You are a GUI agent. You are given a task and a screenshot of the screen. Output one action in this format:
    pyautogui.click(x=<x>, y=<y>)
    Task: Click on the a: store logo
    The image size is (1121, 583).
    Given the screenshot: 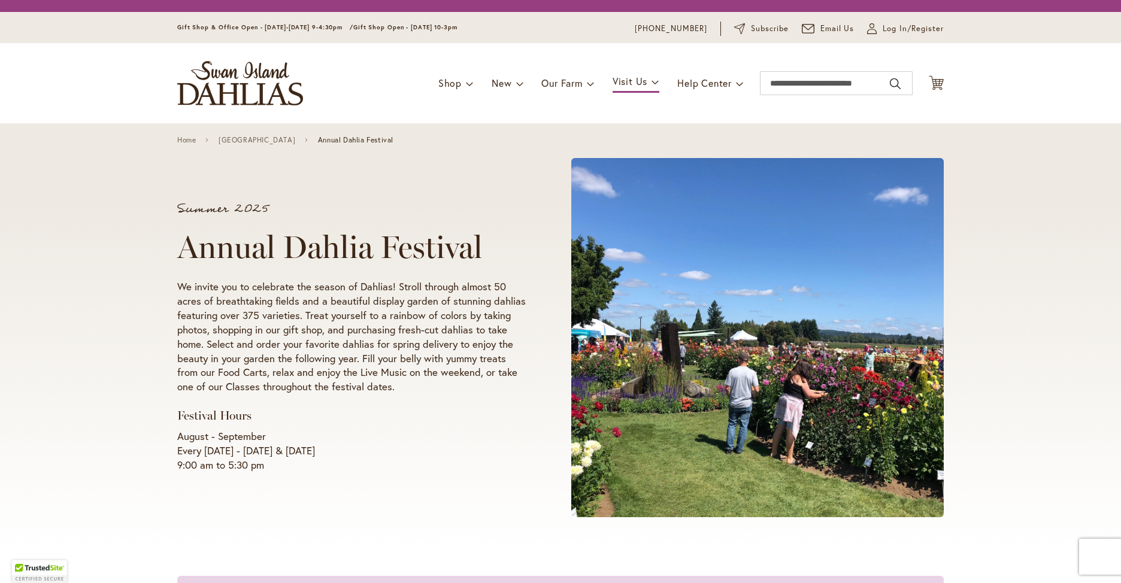 What is the action you would take?
    pyautogui.click(x=240, y=83)
    